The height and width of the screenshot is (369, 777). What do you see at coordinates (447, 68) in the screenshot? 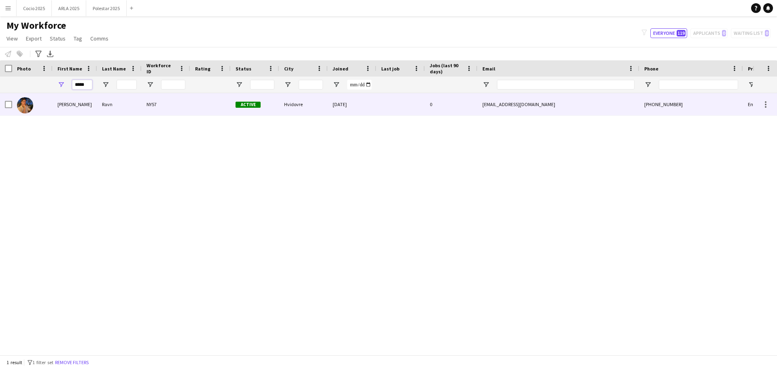
I see `span: Jobs (last 90 days)` at bounding box center [447, 68].